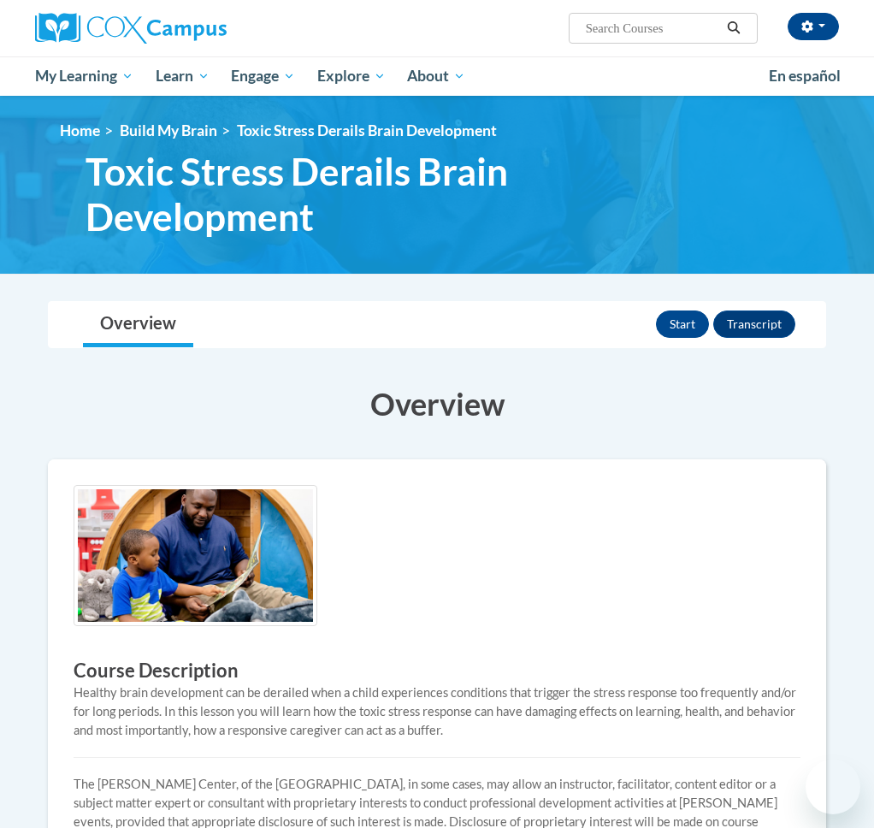 This screenshot has height=828, width=874. I want to click on button: Search, so click(734, 28).